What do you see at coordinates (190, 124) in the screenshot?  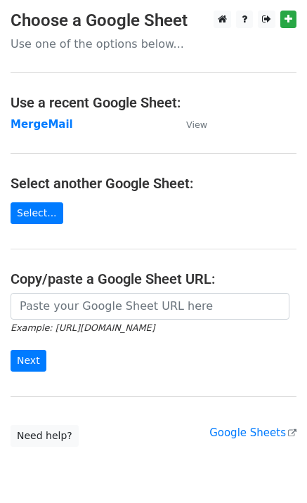 I see `a: View` at bounding box center [190, 124].